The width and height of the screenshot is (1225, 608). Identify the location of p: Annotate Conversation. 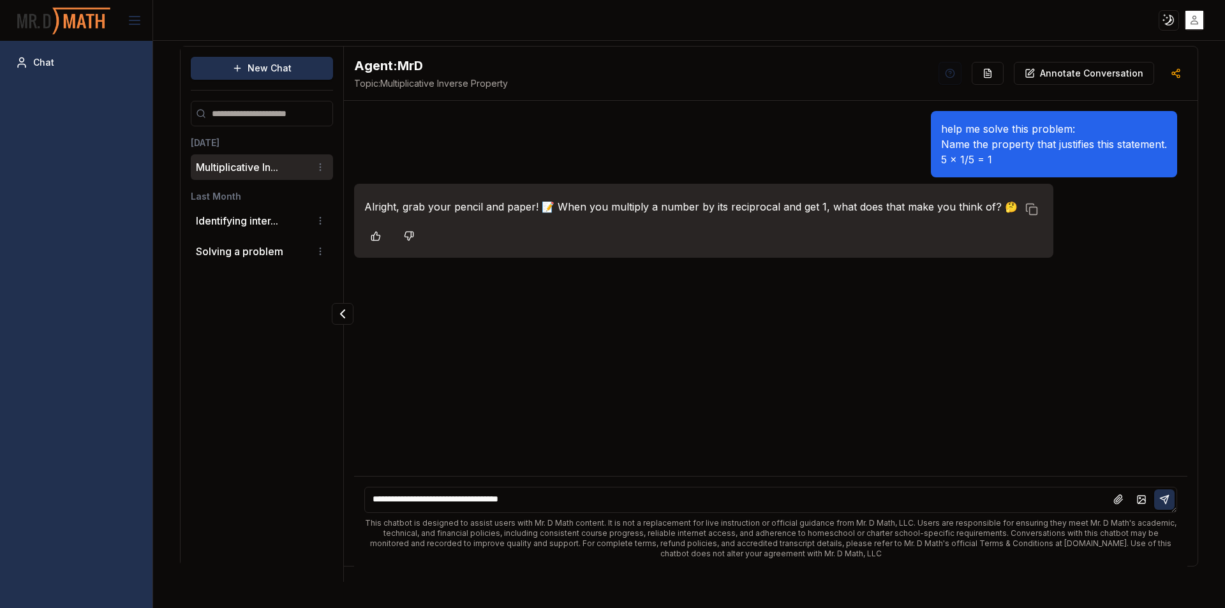
(1092, 73).